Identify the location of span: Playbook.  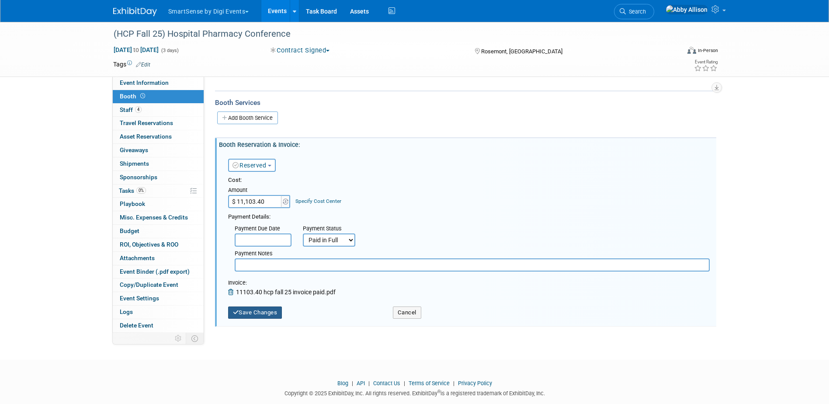
(132, 204).